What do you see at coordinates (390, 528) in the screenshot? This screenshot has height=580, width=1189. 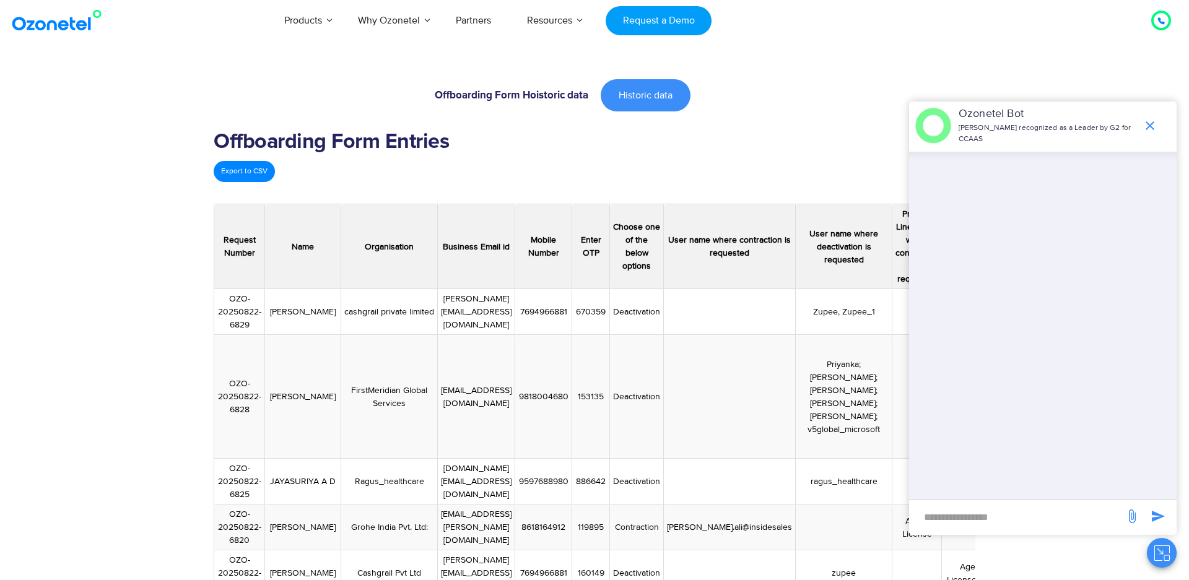 I see `td: Grohe India Pvt. Ltd:` at bounding box center [390, 528].